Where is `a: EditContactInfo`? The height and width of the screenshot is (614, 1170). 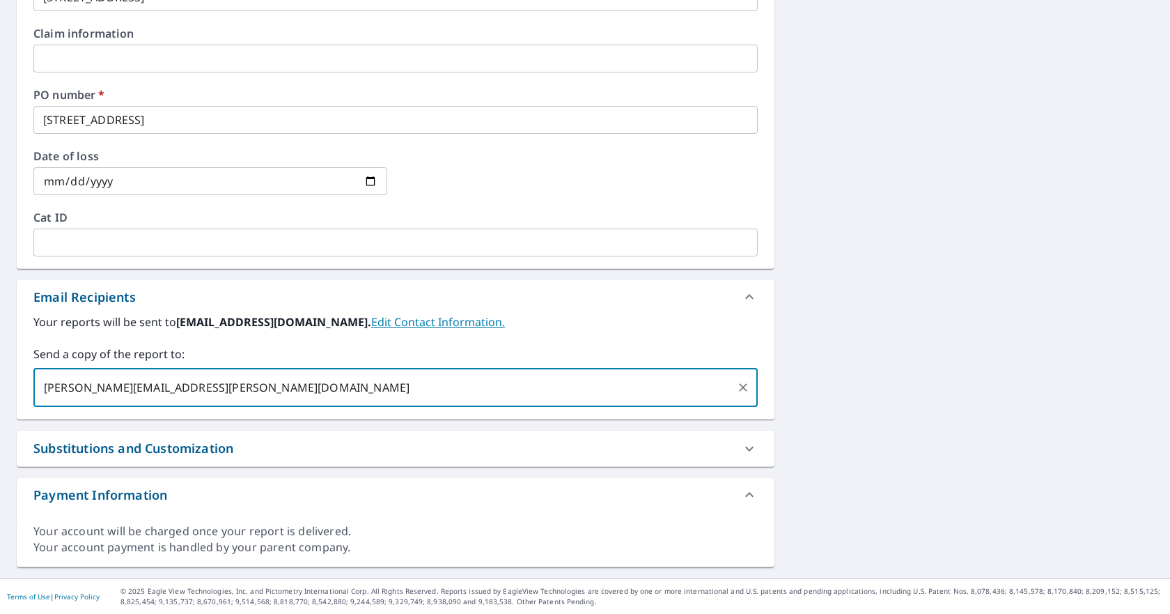 a: EditContactInfo is located at coordinates (438, 322).